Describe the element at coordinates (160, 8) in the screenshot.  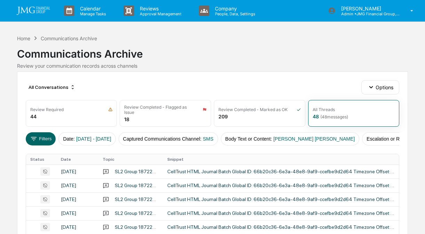
I see `p: Reviews` at that location.